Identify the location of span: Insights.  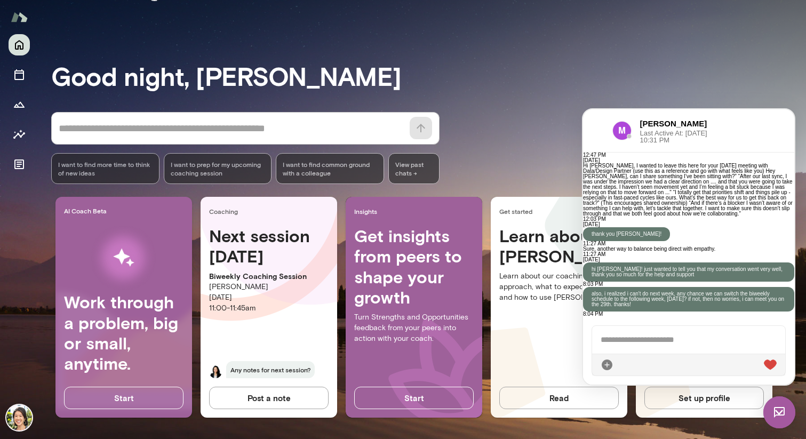
(416, 211).